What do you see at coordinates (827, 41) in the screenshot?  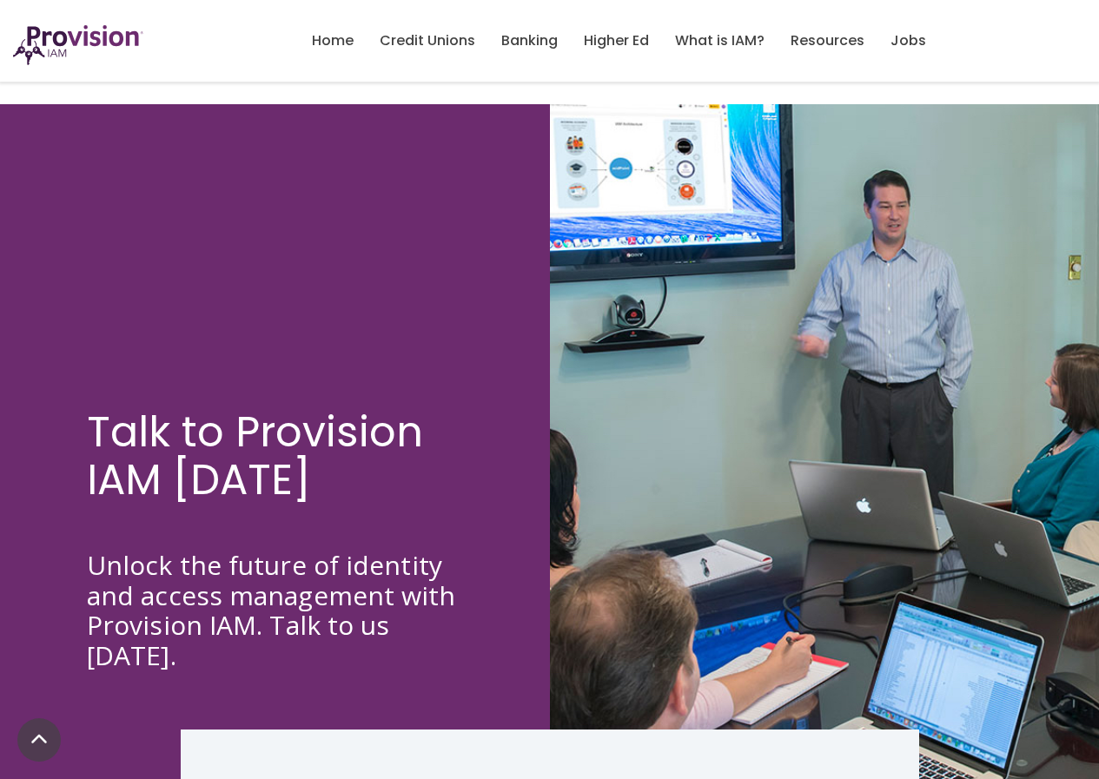 I see `a: Resources` at bounding box center [827, 41].